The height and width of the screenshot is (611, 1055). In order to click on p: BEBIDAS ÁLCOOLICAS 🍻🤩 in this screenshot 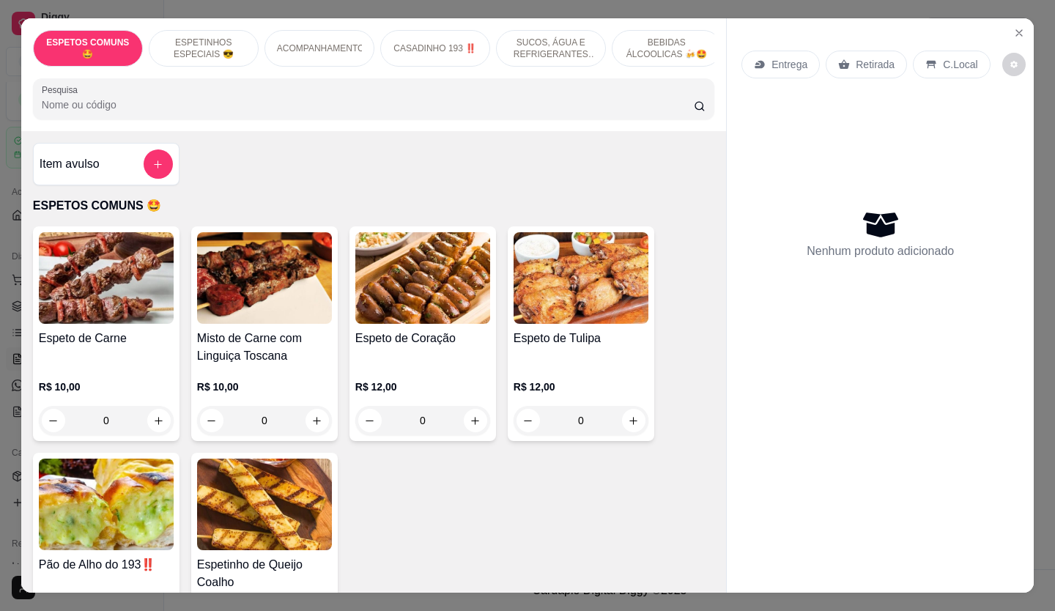, I will do `click(666, 48)`.